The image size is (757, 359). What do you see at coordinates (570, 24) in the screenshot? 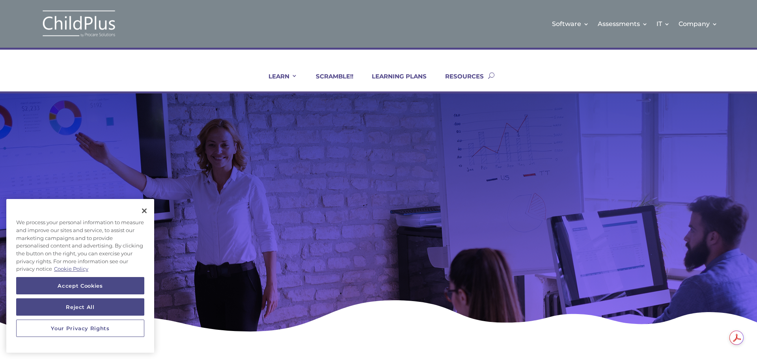
I see `a: Software` at bounding box center [570, 24].